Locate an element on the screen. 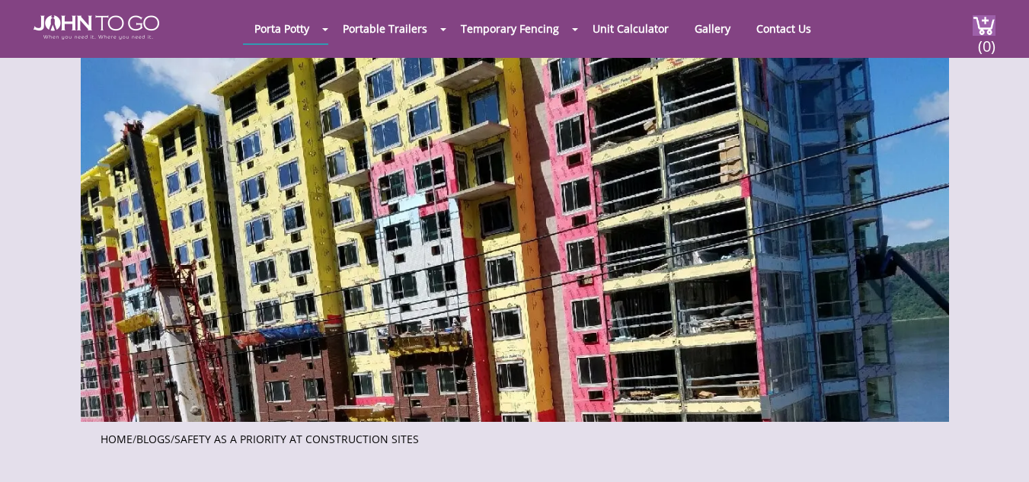  a: Contact Us is located at coordinates (784, 28).